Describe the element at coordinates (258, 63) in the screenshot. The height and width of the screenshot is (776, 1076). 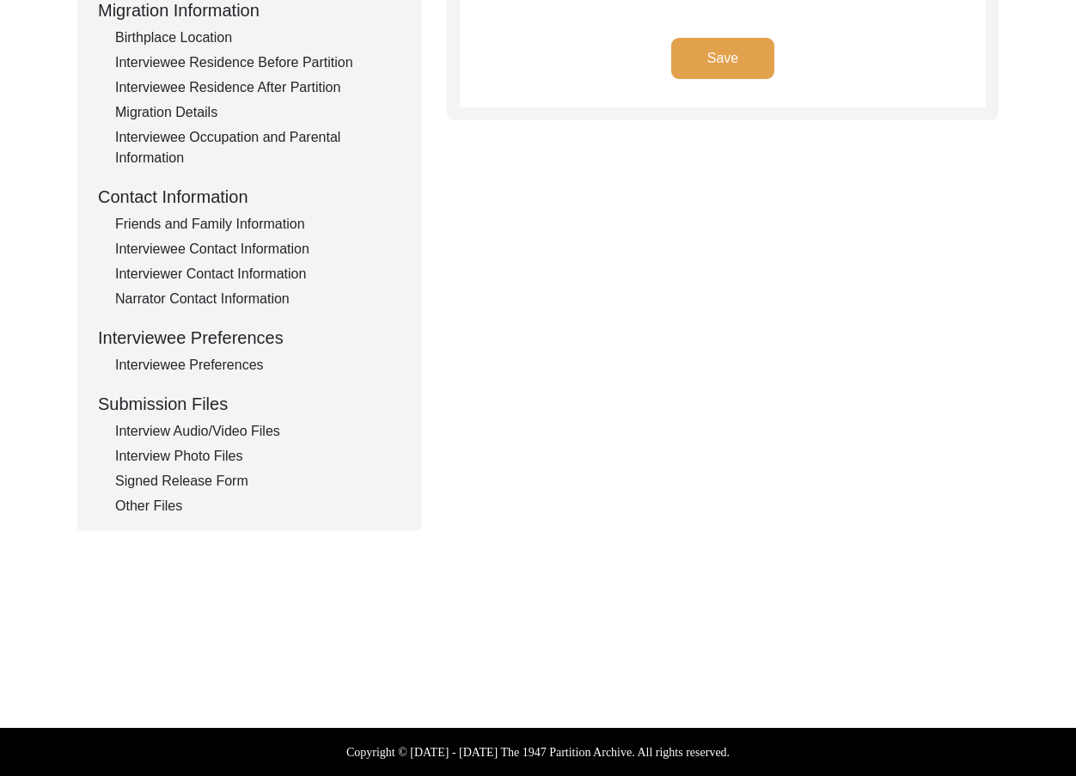
I see `div: Interviewee Residence Before Partition` at that location.